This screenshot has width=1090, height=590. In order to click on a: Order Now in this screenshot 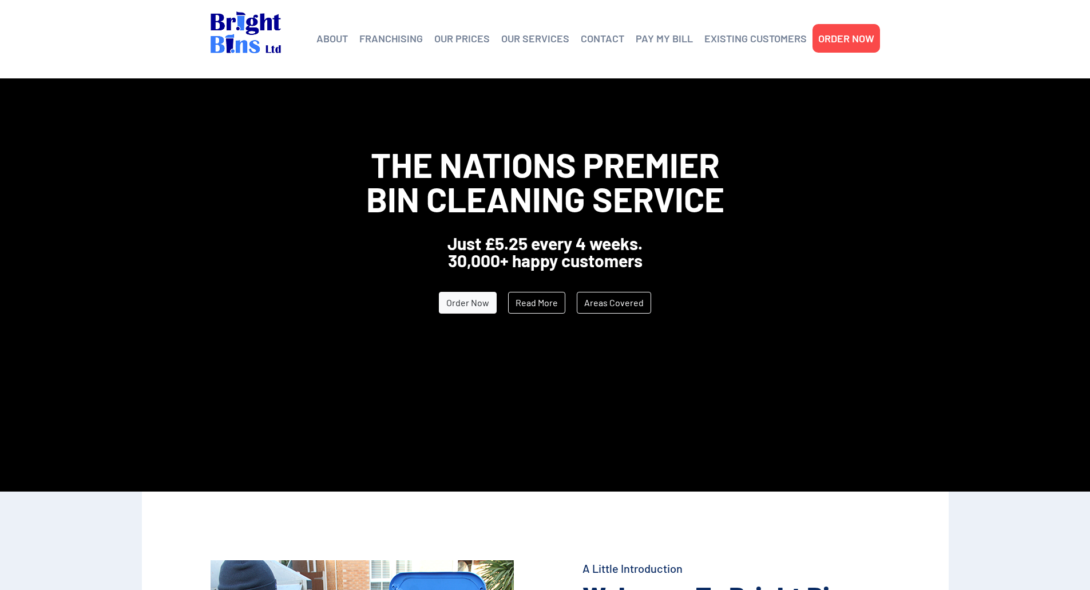, I will do `click(468, 303)`.